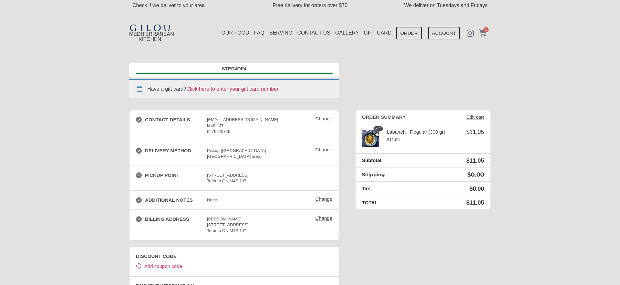 The image size is (620, 285). What do you see at coordinates (232, 89) in the screenshot?
I see `a: Click here to enter your gift card number` at bounding box center [232, 89].